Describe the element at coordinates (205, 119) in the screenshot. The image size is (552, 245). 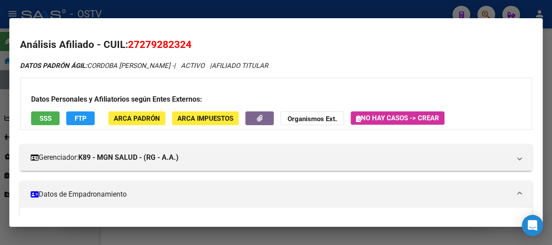
I see `span: ARCA Impuestos` at that location.